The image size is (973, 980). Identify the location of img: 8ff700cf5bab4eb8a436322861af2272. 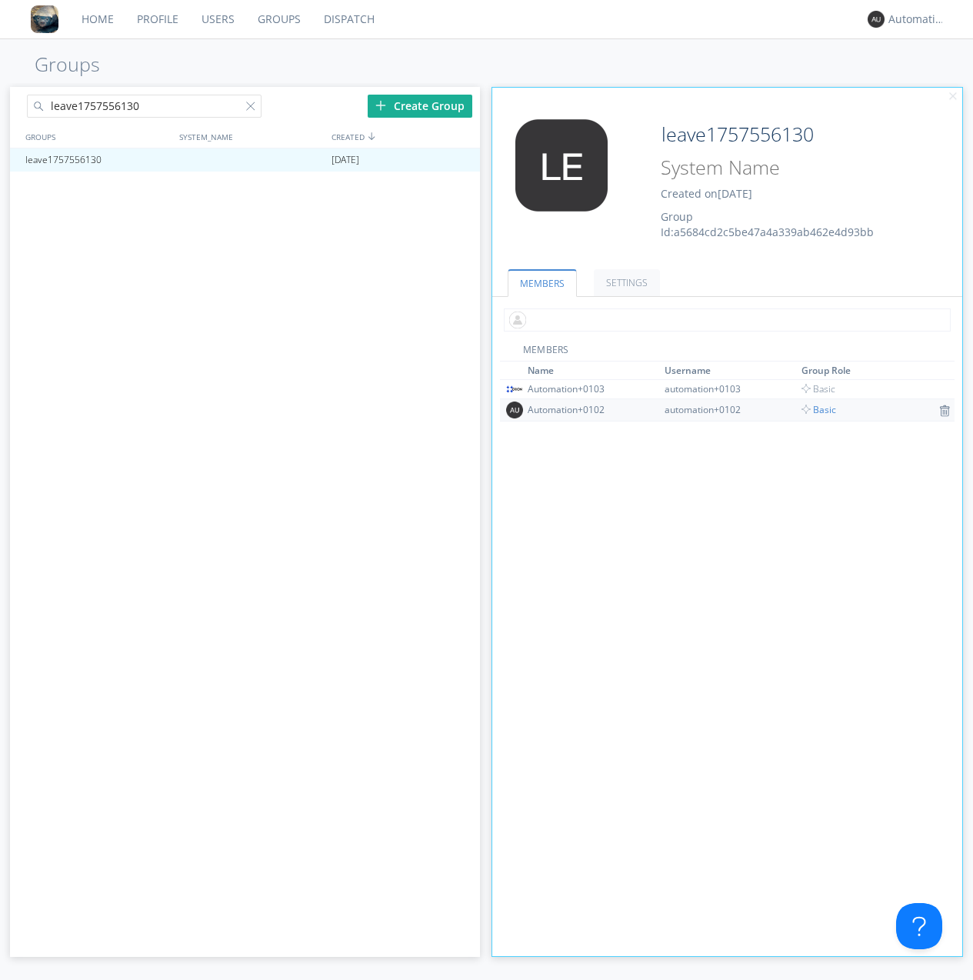
(45, 19).